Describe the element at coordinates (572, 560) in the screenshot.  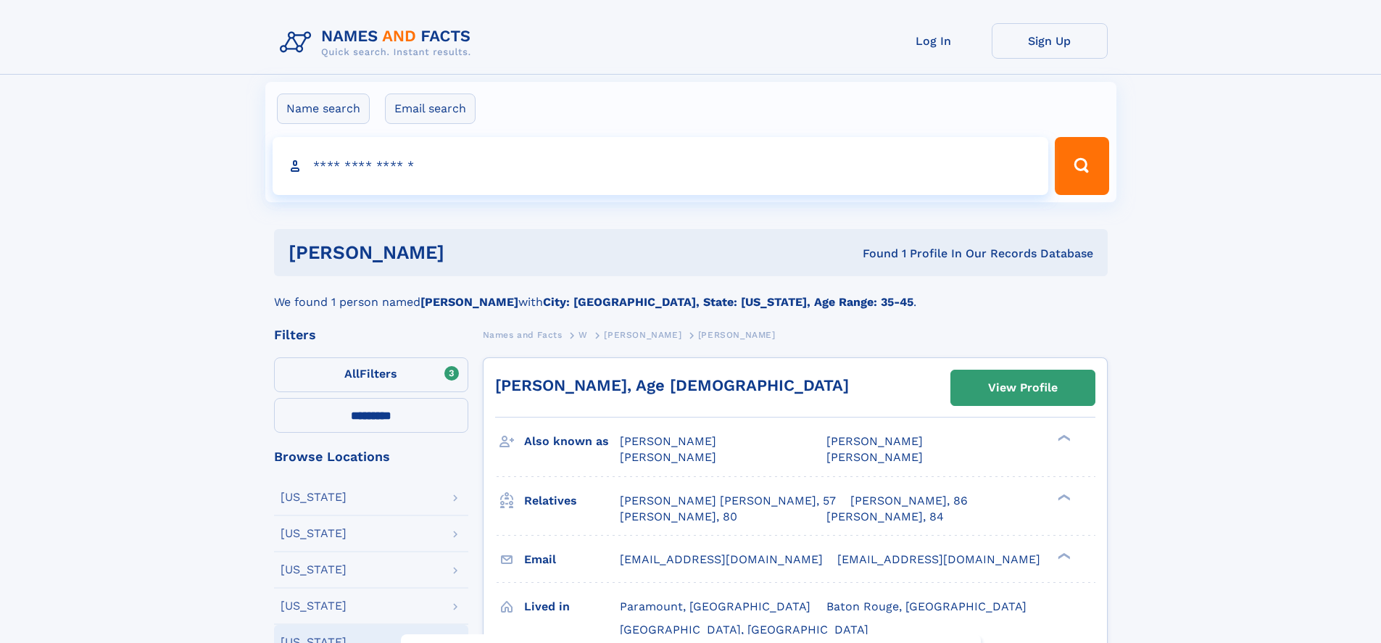
I see `h3: Email` at that location.